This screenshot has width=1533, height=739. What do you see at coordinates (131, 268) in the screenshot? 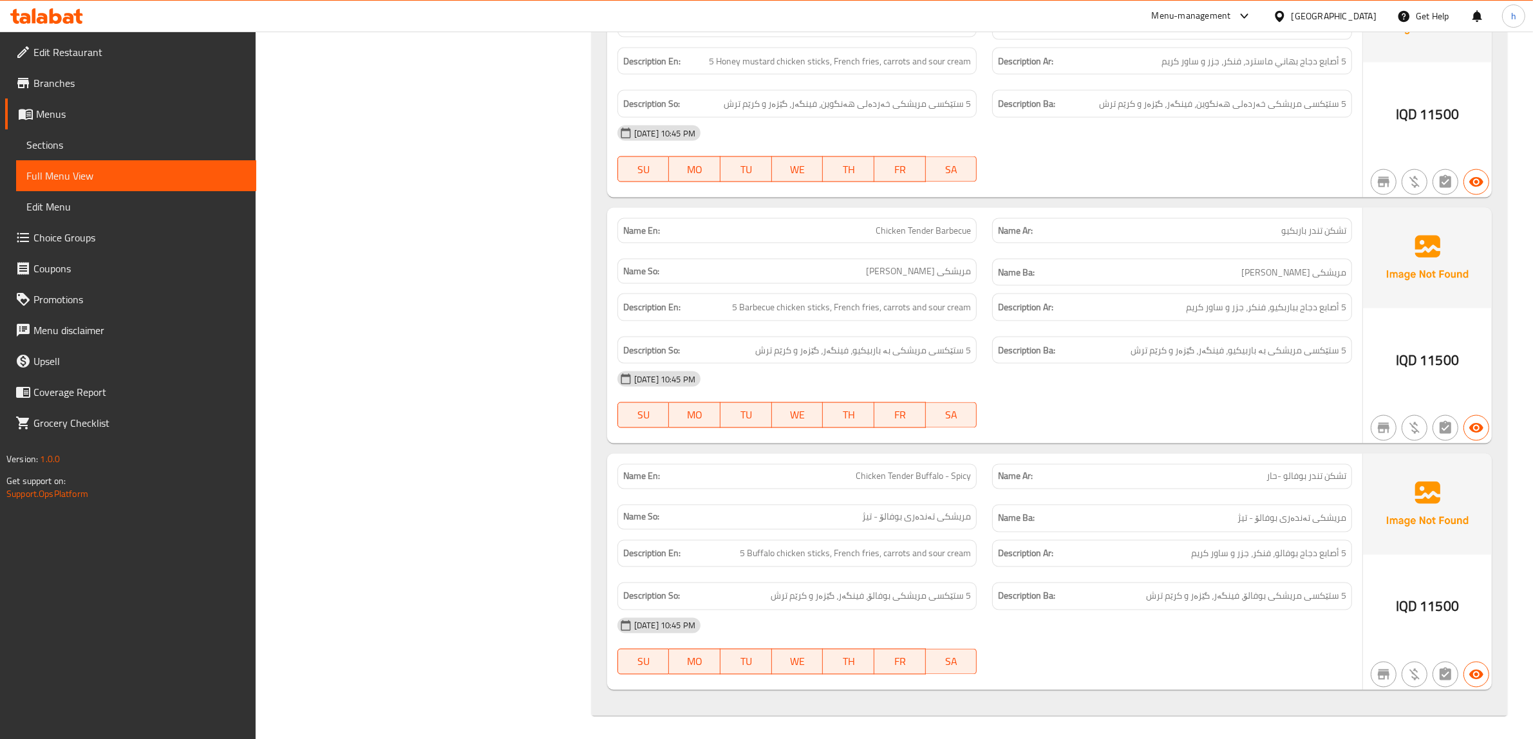
I see `a: Coupons` at bounding box center [131, 268].